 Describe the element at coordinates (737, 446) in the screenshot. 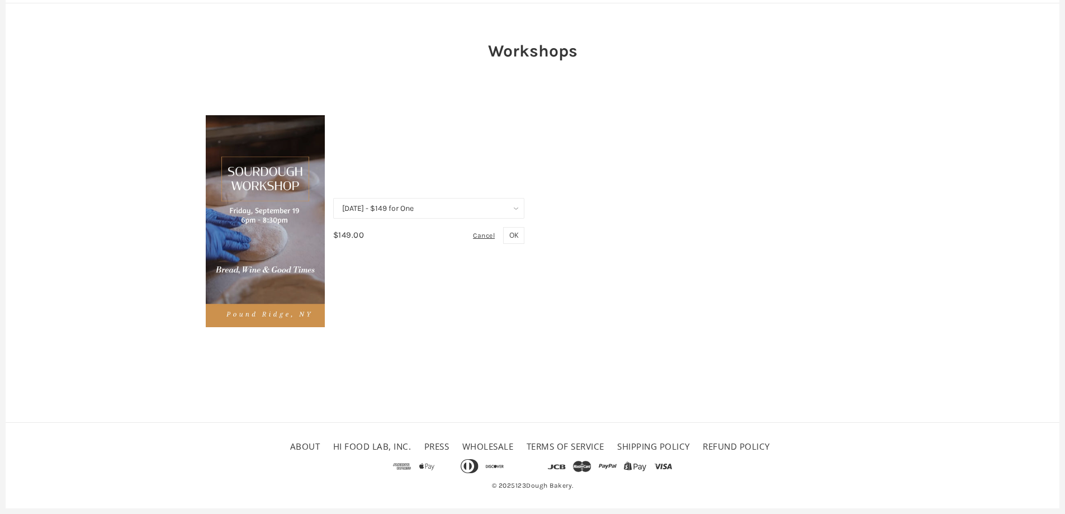

I see `a: Refund policy` at that location.